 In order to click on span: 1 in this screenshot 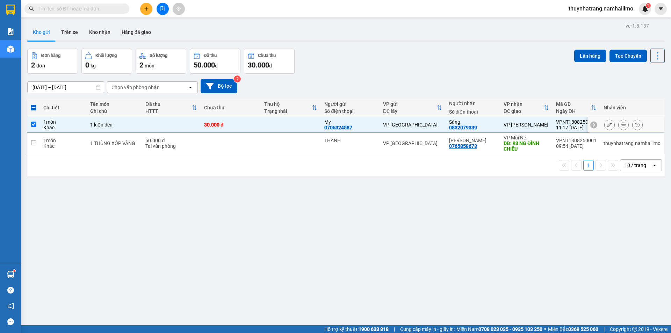, I will do `click(648, 6)`.